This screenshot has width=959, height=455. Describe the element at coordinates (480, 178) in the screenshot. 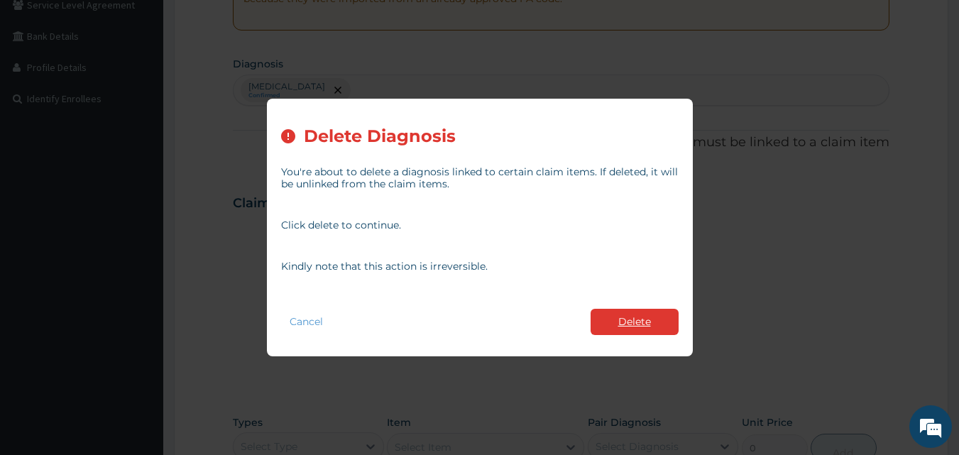

I see `p: You're about to delete a diagnosis linked to certain claim items. If deleted, it will be unlinked...` at that location.